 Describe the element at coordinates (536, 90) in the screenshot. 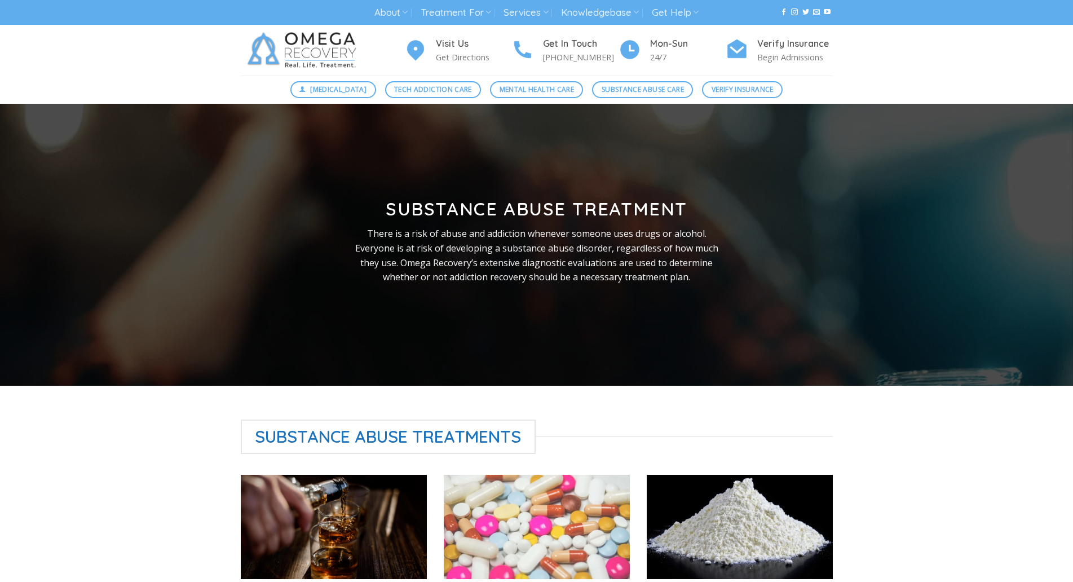

I see `a: Mental Health Care` at that location.